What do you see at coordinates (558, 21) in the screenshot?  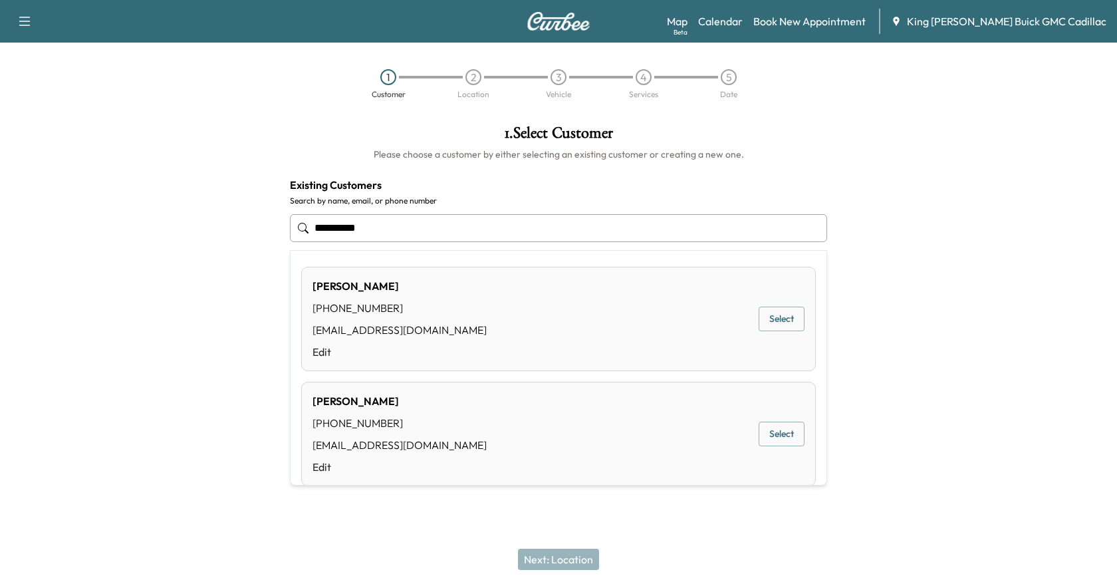 I see `img: Curbee Logo` at bounding box center [558, 21].